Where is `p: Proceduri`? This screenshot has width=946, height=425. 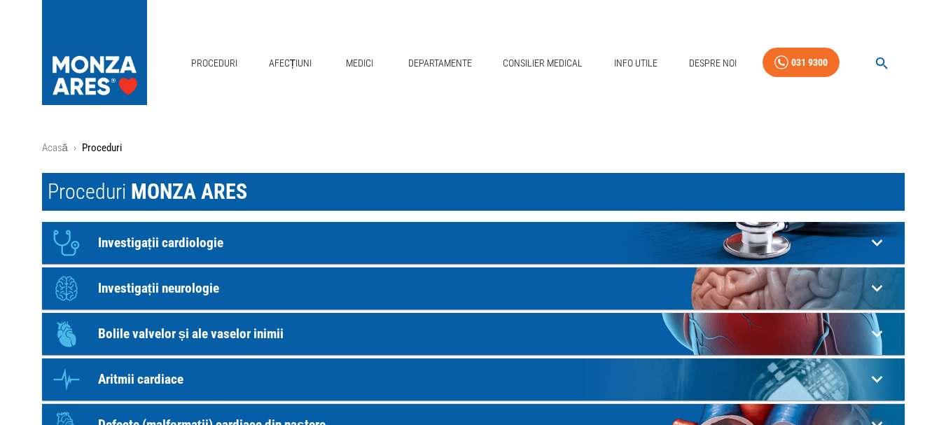 p: Proceduri is located at coordinates (101, 148).